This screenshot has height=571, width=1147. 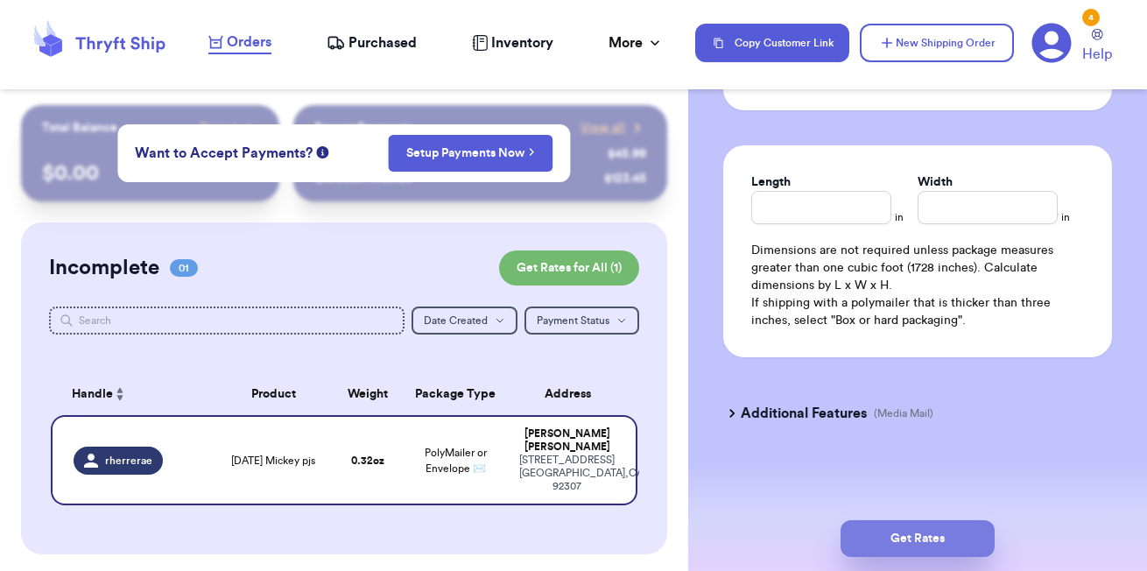 I want to click on span: Orders, so click(x=249, y=42).